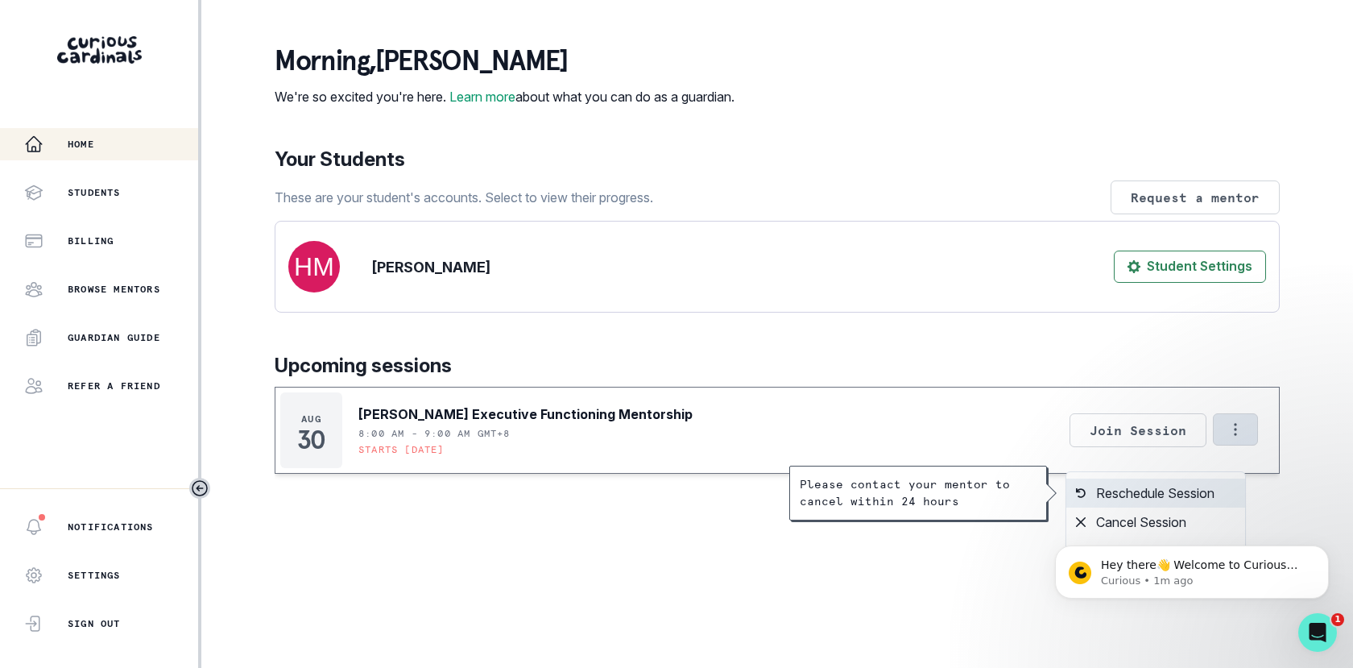  I want to click on div: message notification from Curious, 1m ago. Hey there👋 Welcome to Curious Cardinals 🙌 Take a look ..., so click(161, 60).